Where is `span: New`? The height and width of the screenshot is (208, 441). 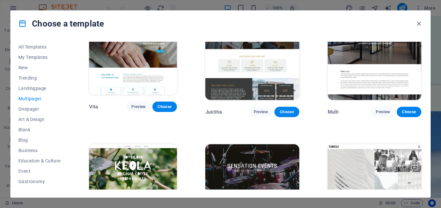
span: New is located at coordinates (39, 68).